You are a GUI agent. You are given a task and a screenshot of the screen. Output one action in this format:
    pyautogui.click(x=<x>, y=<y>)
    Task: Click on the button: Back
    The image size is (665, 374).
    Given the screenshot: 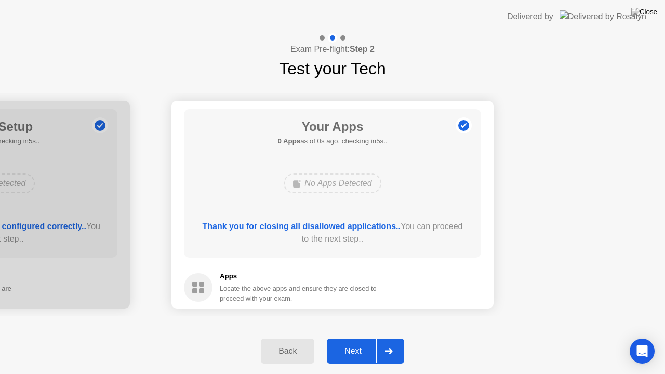 What is the action you would take?
    pyautogui.click(x=287, y=351)
    